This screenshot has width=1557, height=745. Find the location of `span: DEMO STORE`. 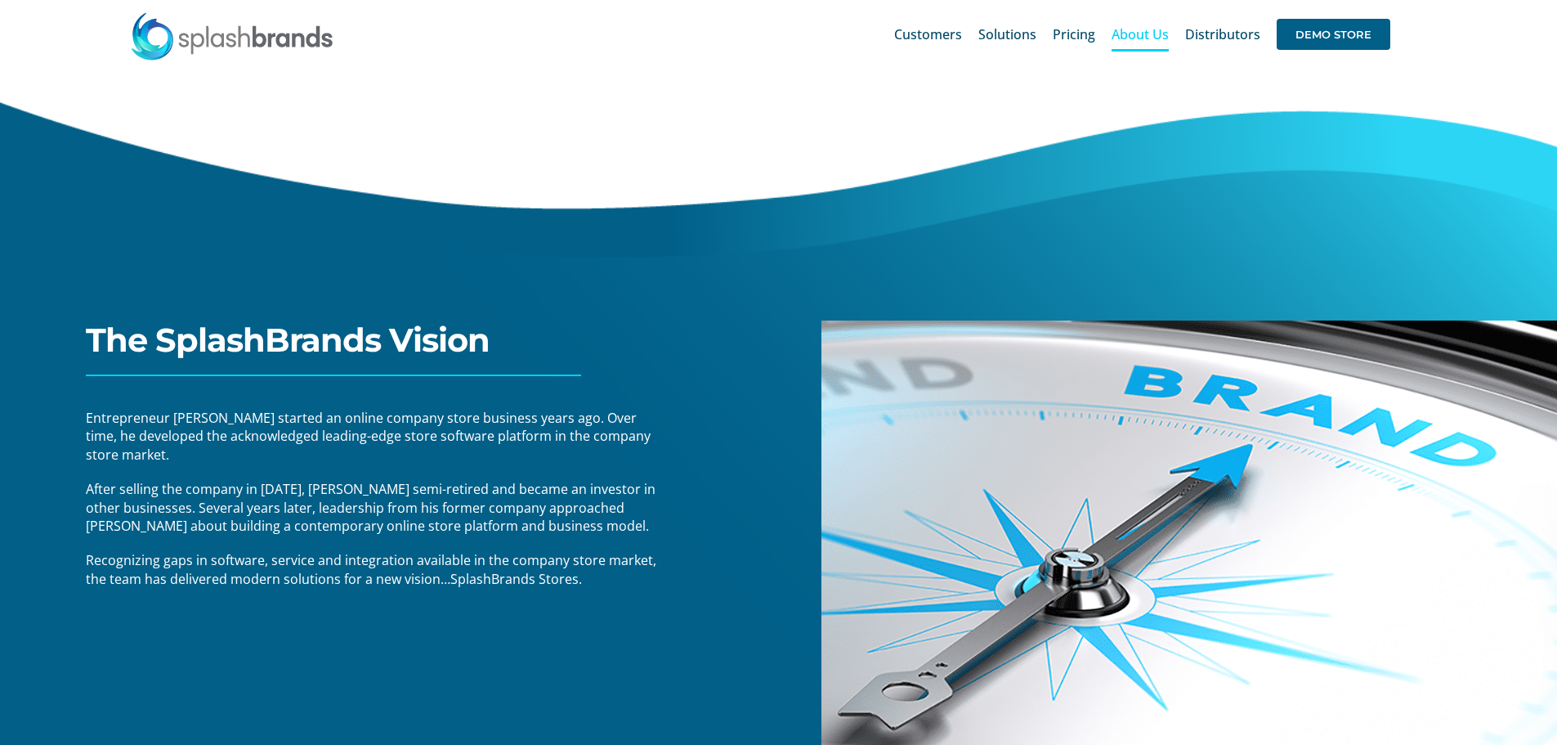

span: DEMO STORE is located at coordinates (1333, 34).